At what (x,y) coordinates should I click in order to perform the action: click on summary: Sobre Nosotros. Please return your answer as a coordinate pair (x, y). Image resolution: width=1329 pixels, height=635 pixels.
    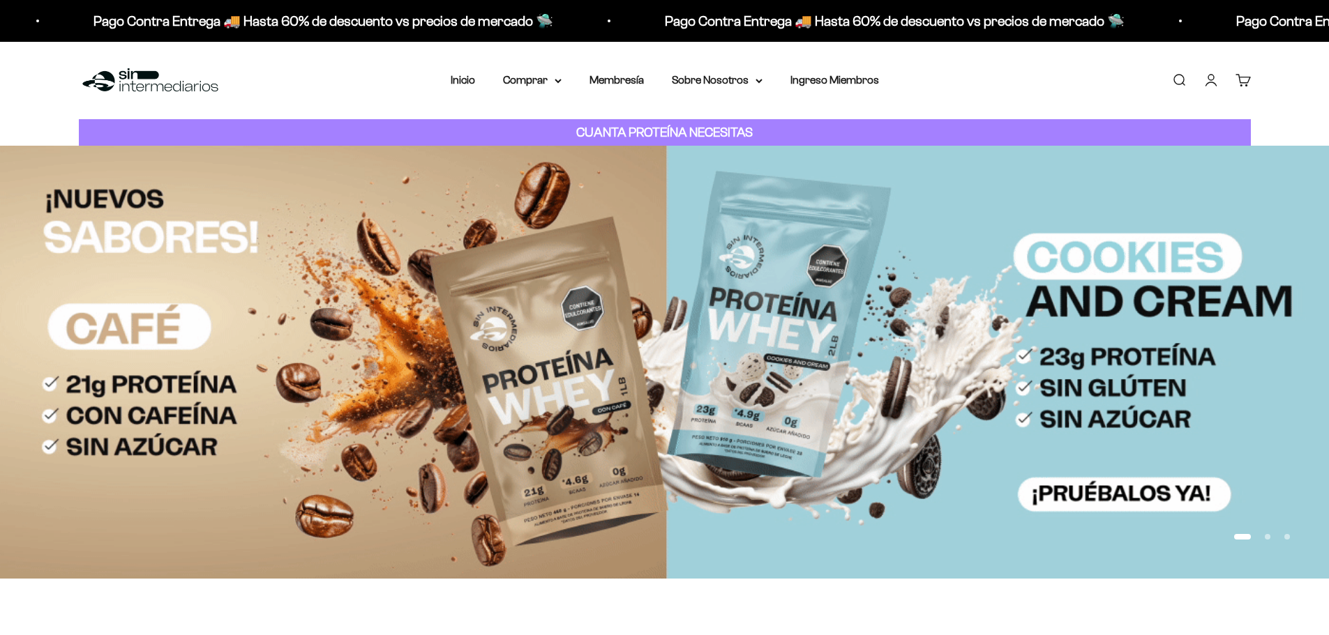
    Looking at the image, I should click on (717, 80).